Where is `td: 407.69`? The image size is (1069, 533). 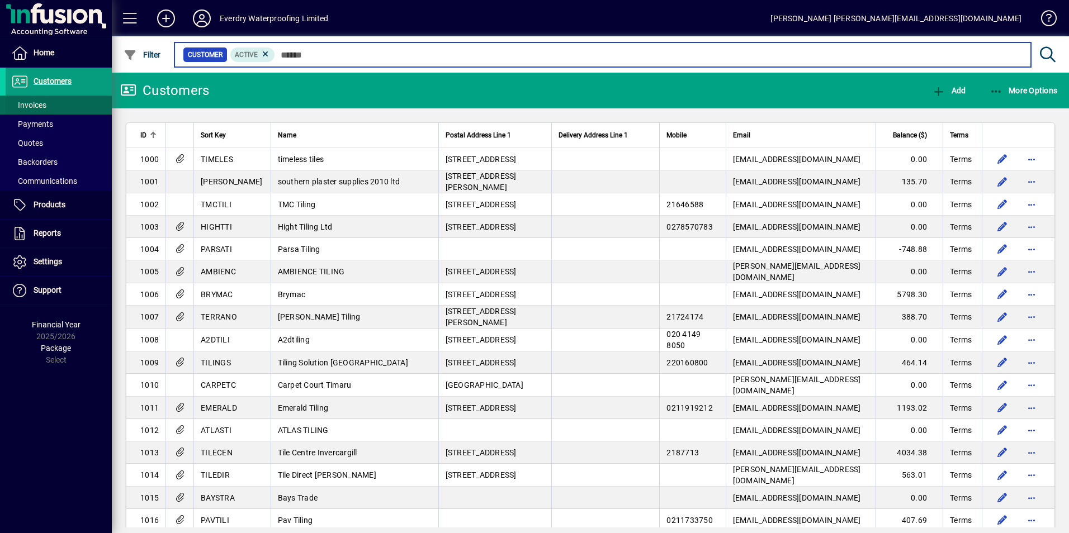 td: 407.69 is located at coordinates (909, 520).